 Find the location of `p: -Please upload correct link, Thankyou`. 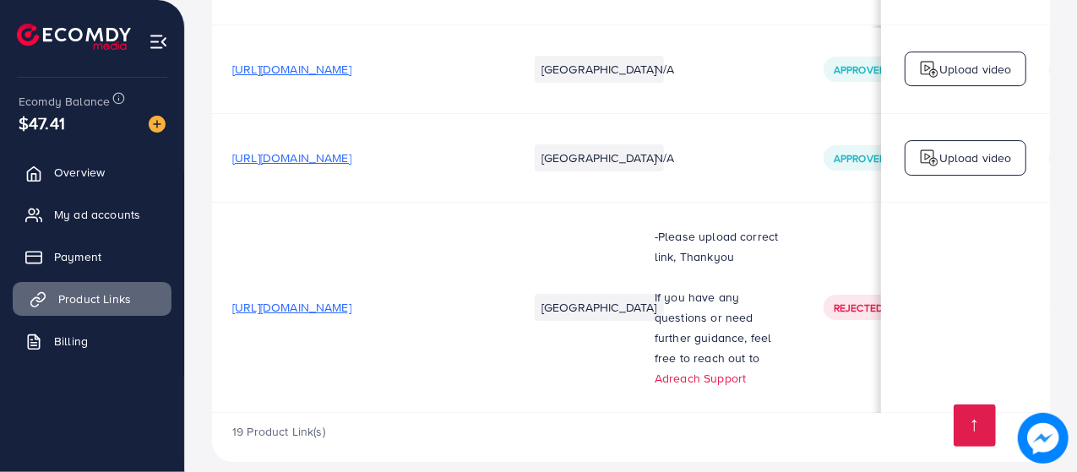

p: -Please upload correct link, Thankyou is located at coordinates (719, 247).